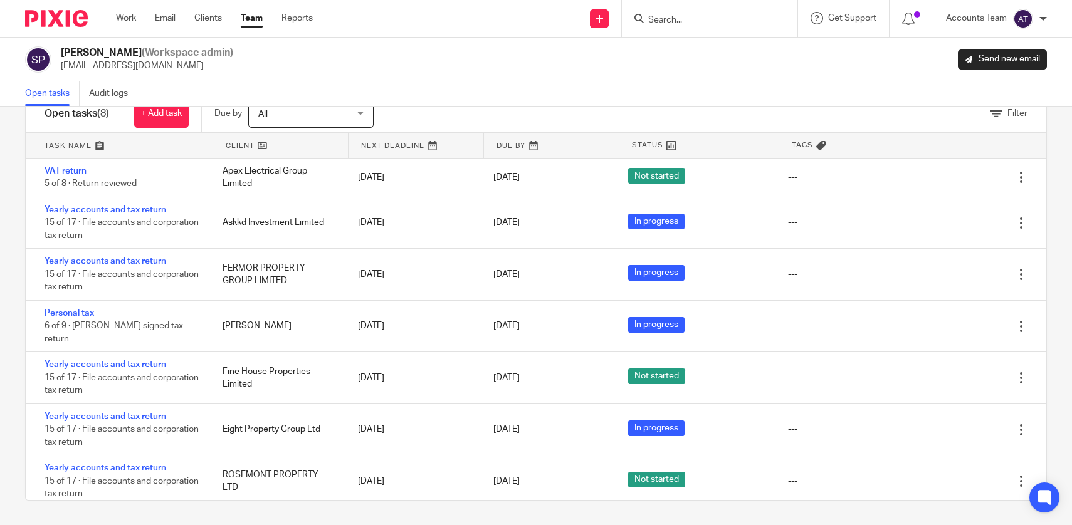 The height and width of the screenshot is (525, 1072). Describe the element at coordinates (297, 18) in the screenshot. I see `a: Reports` at that location.